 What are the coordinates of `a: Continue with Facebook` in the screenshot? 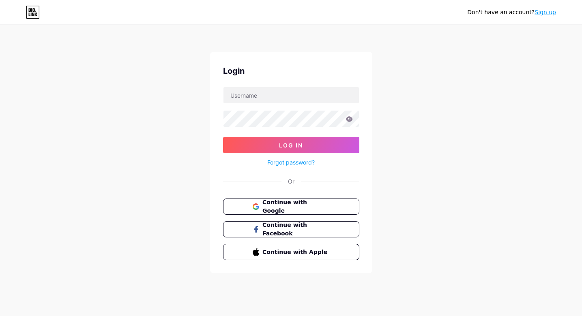 It's located at (291, 230).